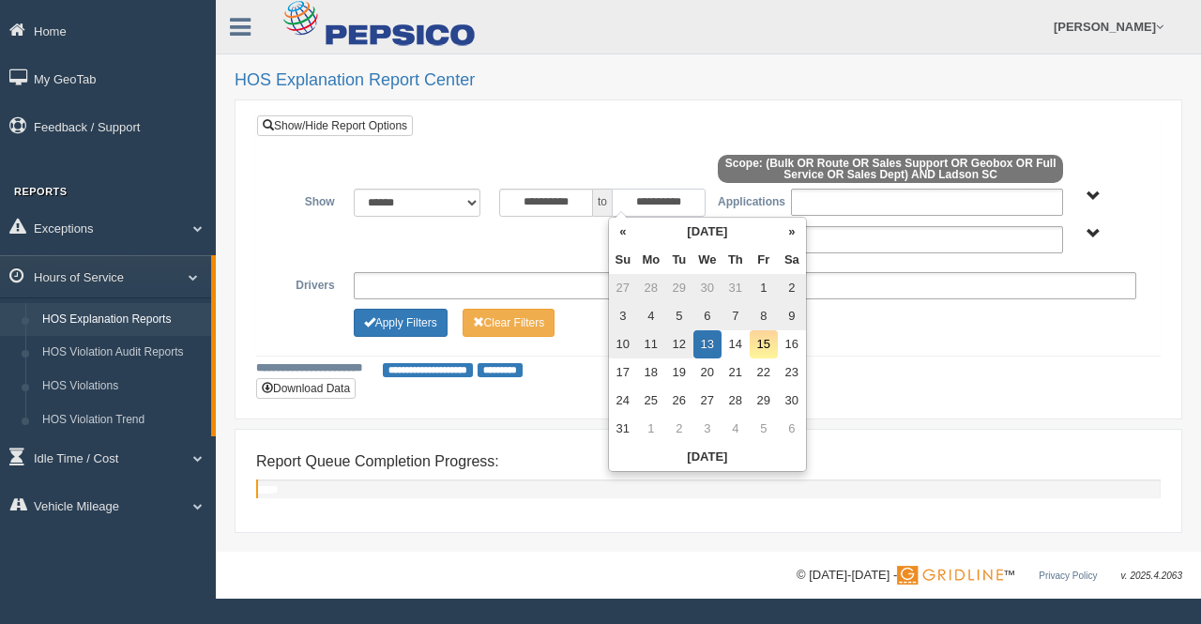 This screenshot has height=624, width=1201. What do you see at coordinates (602, 203) in the screenshot?
I see `span: to` at bounding box center [602, 203].